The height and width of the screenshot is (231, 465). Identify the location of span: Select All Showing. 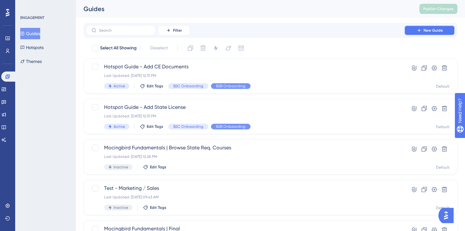
(118, 48).